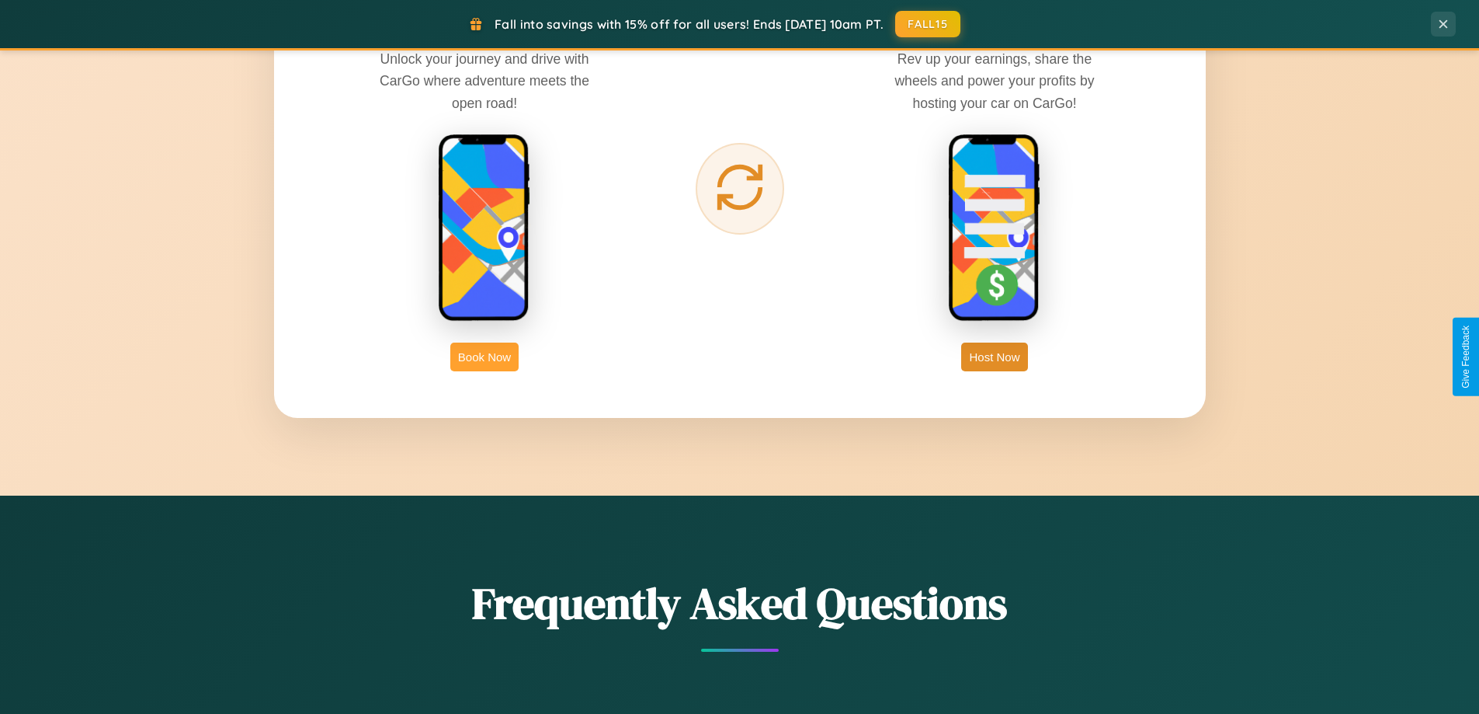 The height and width of the screenshot is (714, 1479). Describe the element at coordinates (1466, 356) in the screenshot. I see `div: Give Feedback` at that location.